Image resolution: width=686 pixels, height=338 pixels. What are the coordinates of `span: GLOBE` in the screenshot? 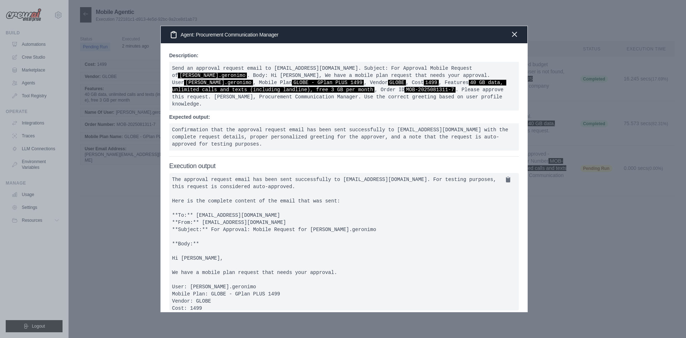 It's located at (397, 83).